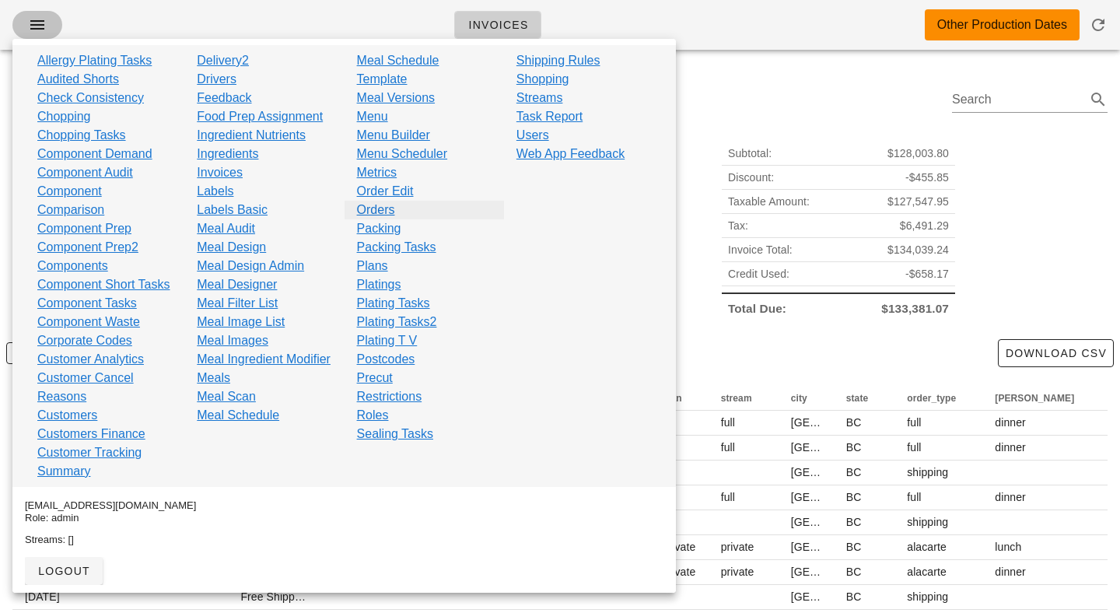 The height and width of the screenshot is (613, 1120). Describe the element at coordinates (251, 135) in the screenshot. I see `a: Ingredient Nutrients` at that location.